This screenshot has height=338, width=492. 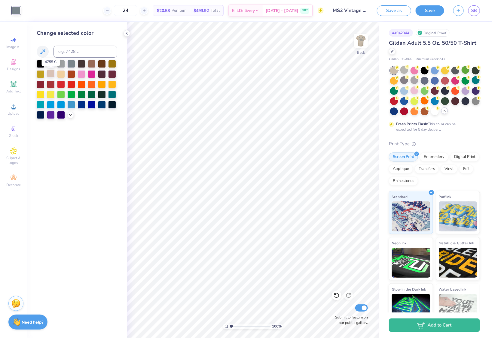 What do you see at coordinates (394, 59) in the screenshot?
I see `span: Gildan` at bounding box center [394, 59].